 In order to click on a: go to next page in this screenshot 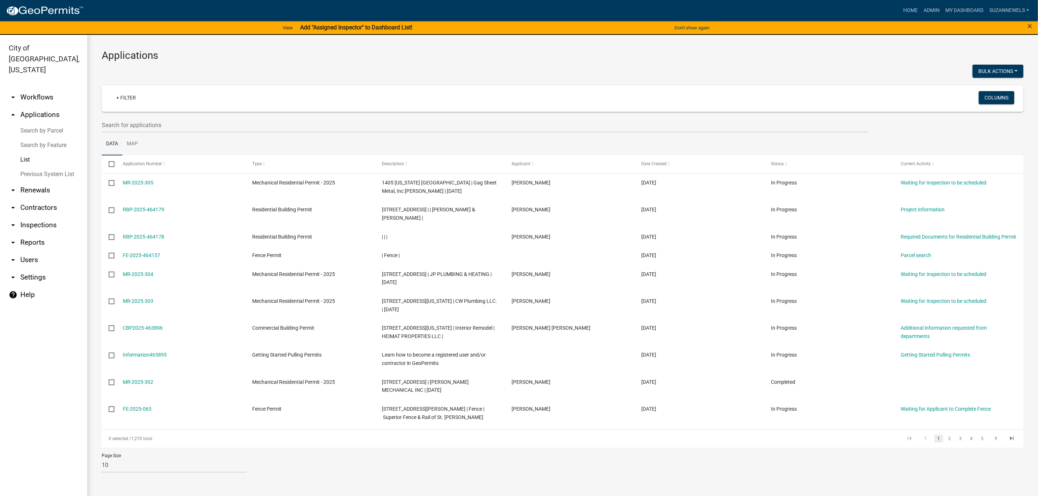, I will do `click(996, 439)`.